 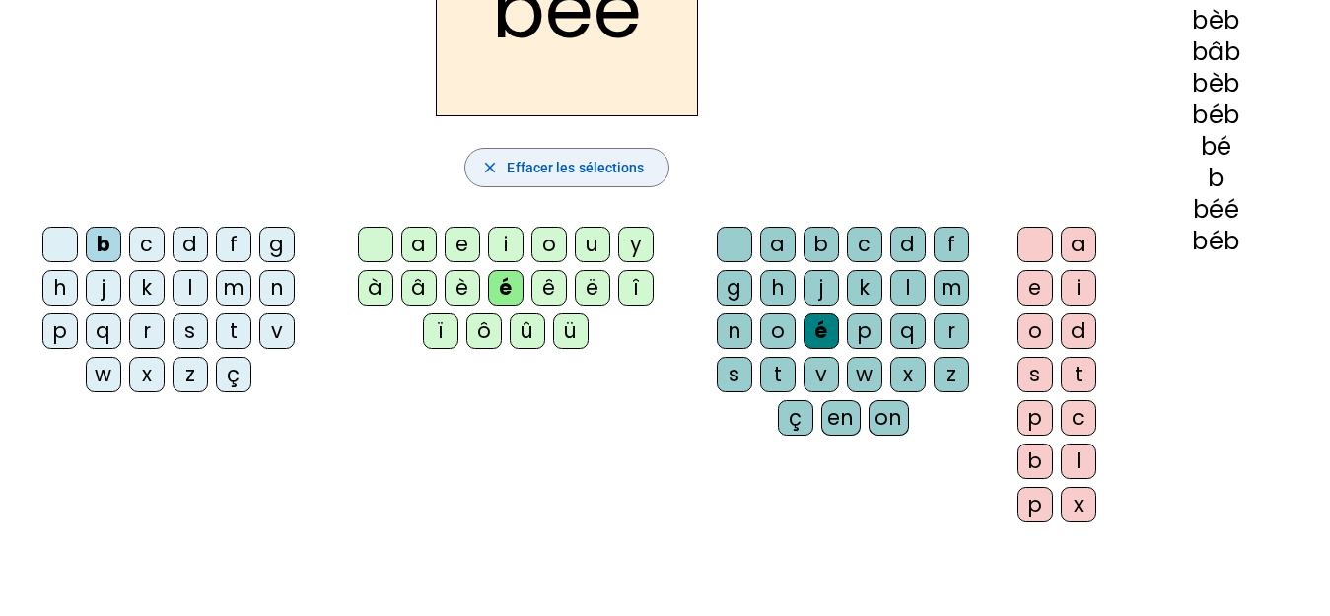 I want to click on div: on, so click(x=888, y=418).